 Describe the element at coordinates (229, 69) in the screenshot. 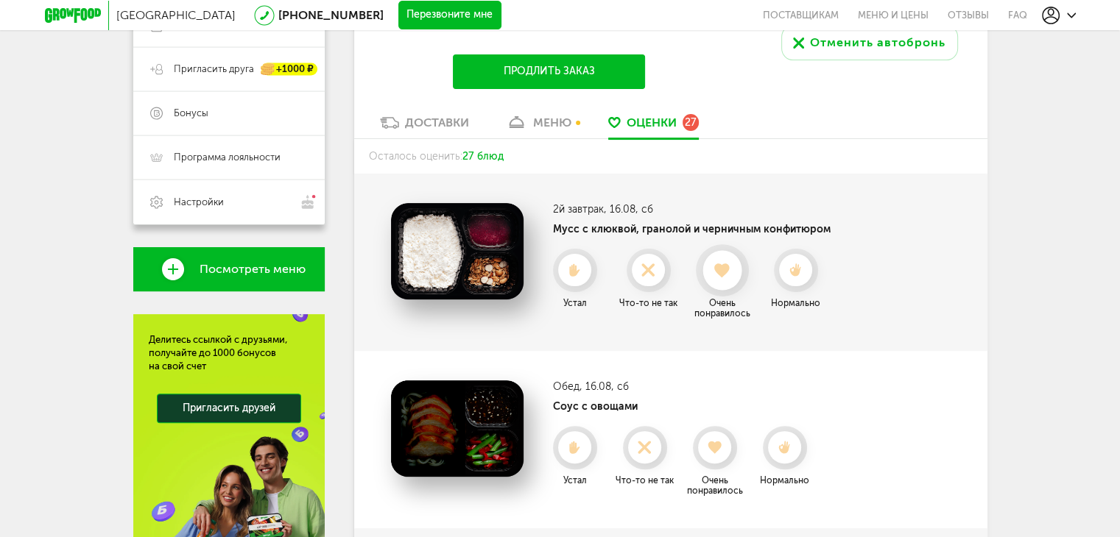

I see `a: Пригласить друга +1000 ₽` at that location.